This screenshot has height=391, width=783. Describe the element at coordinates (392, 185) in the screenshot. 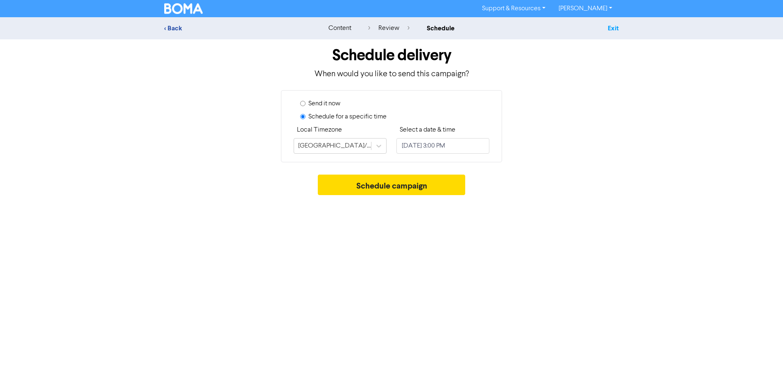

I see `button: Schedule campaign` at that location.